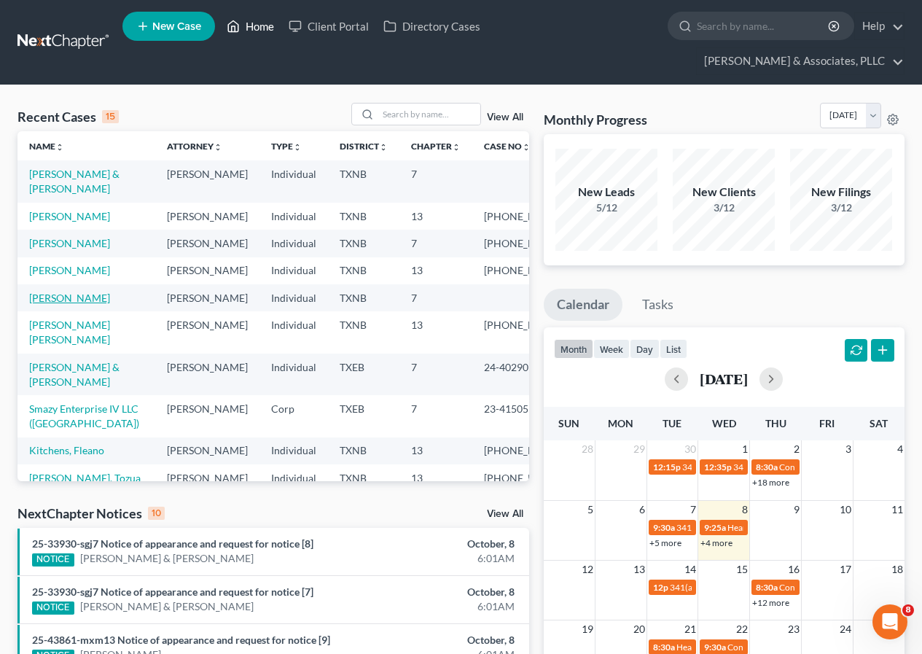 This screenshot has height=654, width=922. Describe the element at coordinates (845, 509) in the screenshot. I see `span: 10` at that location.